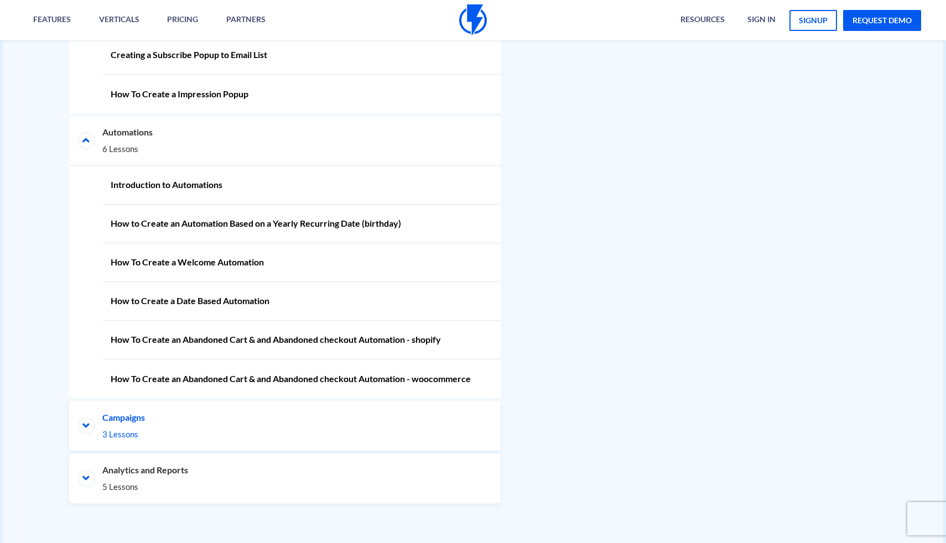 Image resolution: width=946 pixels, height=543 pixels. I want to click on a: How To Create a Impression Popup, so click(302, 94).